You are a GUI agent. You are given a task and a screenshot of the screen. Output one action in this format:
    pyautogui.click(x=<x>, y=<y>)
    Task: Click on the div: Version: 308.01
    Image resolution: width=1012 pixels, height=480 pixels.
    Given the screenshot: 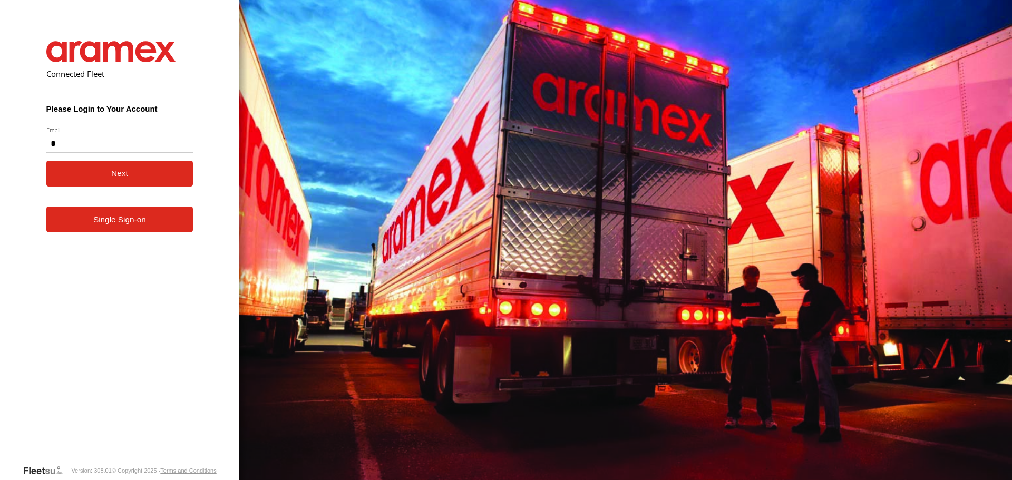 What is the action you would take?
    pyautogui.click(x=91, y=471)
    